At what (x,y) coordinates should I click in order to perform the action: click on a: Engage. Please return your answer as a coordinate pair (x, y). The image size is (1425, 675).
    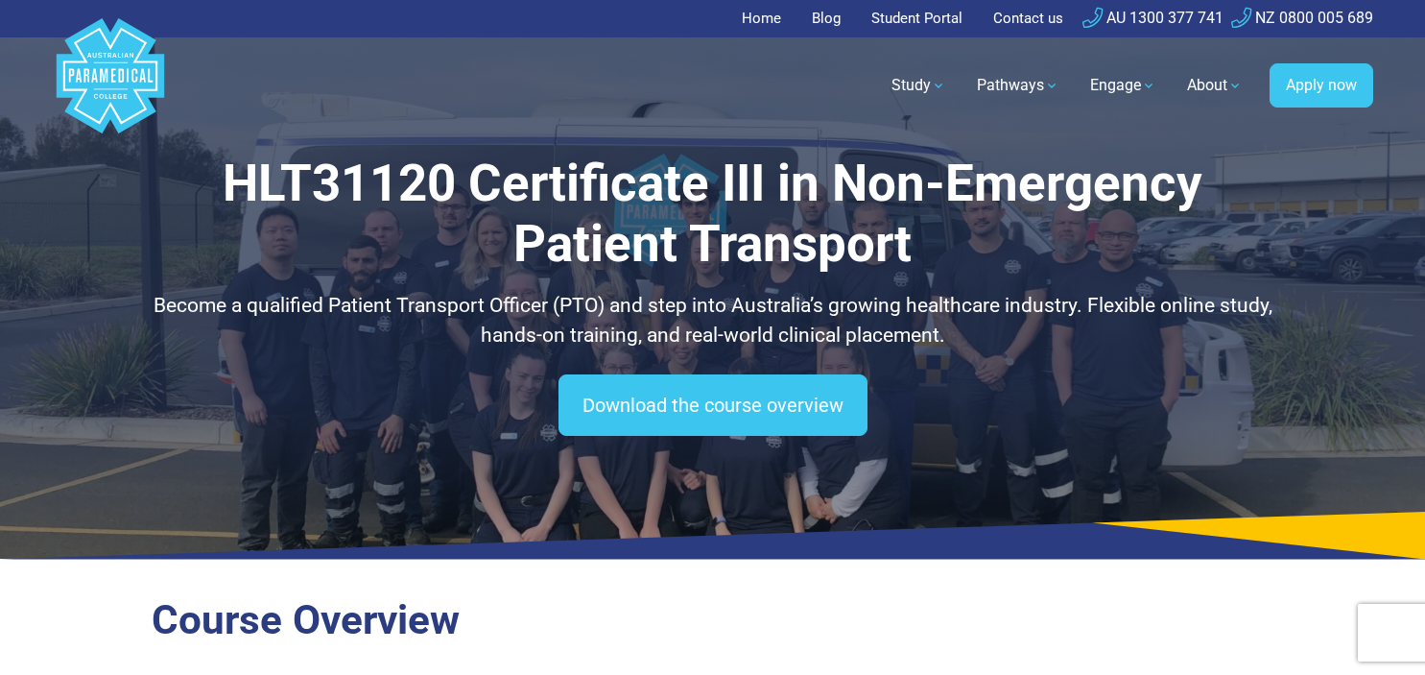
    Looking at the image, I should click on (1123, 85).